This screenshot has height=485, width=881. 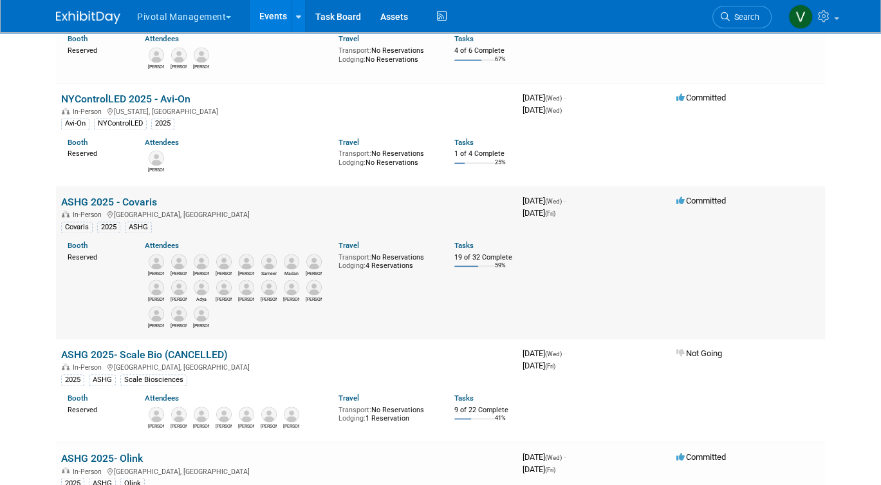 I want to click on img: David Dow, so click(x=314, y=261).